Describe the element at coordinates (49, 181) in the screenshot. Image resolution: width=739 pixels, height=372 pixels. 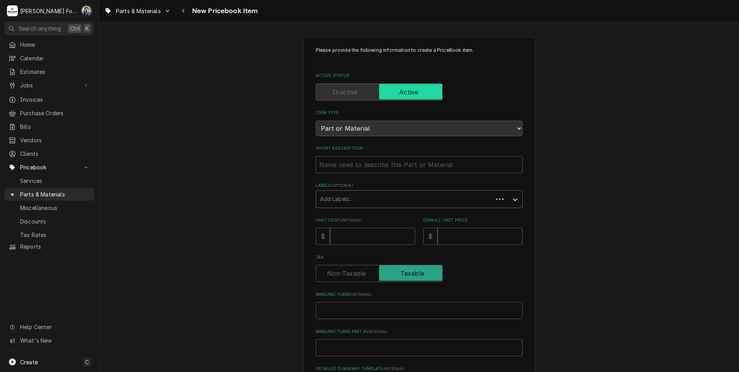
I see `a: Services` at that location.